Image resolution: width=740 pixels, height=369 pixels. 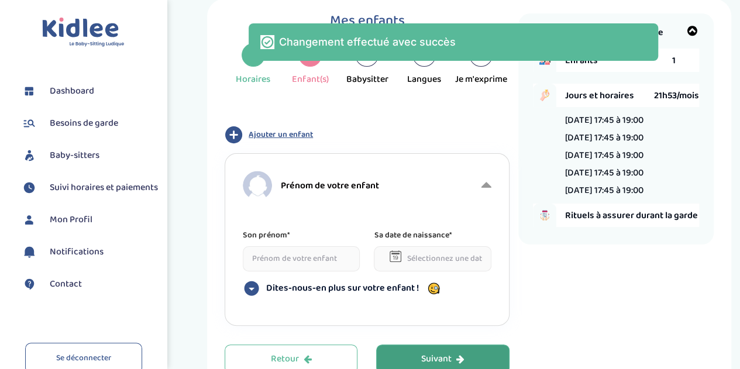 I want to click on img: contact.svg, so click(x=29, y=284).